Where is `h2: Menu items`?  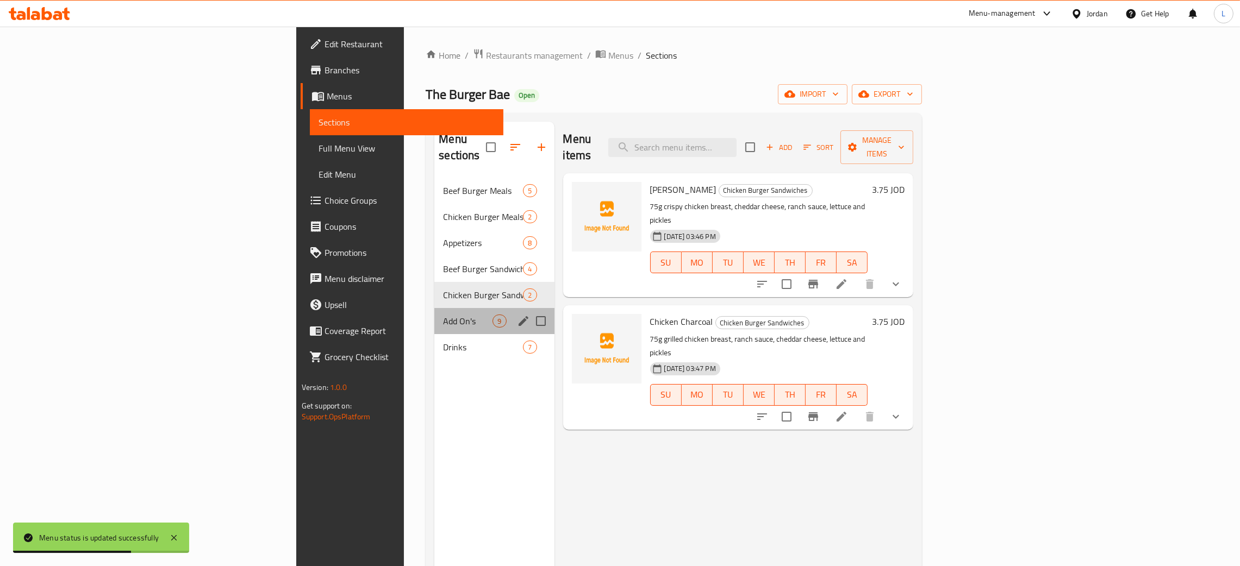 h2: Menu items is located at coordinates (580, 147).